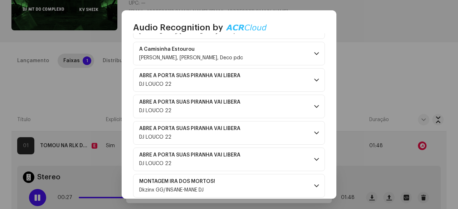  Describe the element at coordinates (229, 186) in the screenshot. I see `p-accordion-header: MONTAGEM IRA DOS MORTOS!Dkzinx GG/INSANE-MANE DJ` at that location.